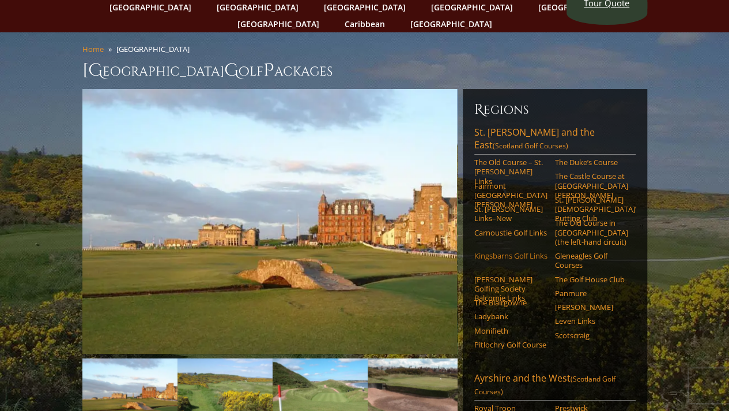  What do you see at coordinates (592, 321) in the screenshot?
I see `a: Leven Links` at bounding box center [592, 321].